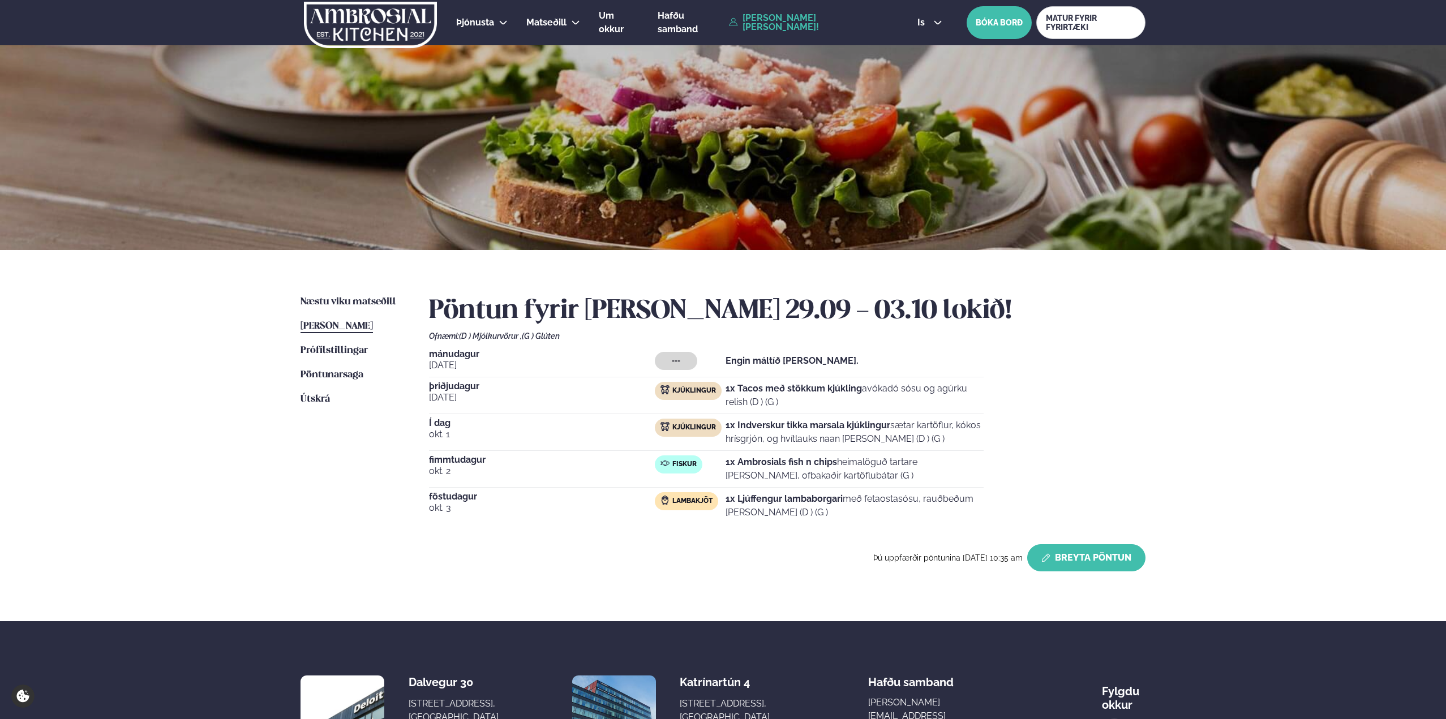  Describe the element at coordinates (541, 460) in the screenshot. I see `span: fimmtudagur` at that location.